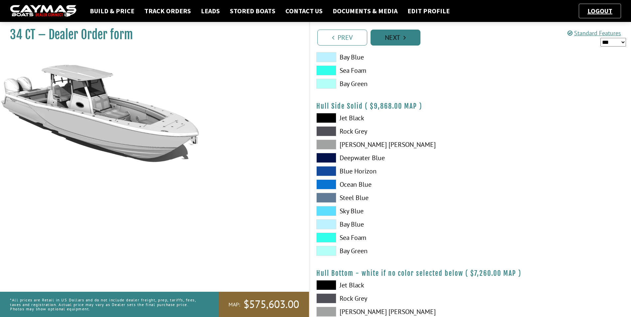 This screenshot has height=317, width=631. I want to click on a: MAP:$575,603.00, so click(264, 305).